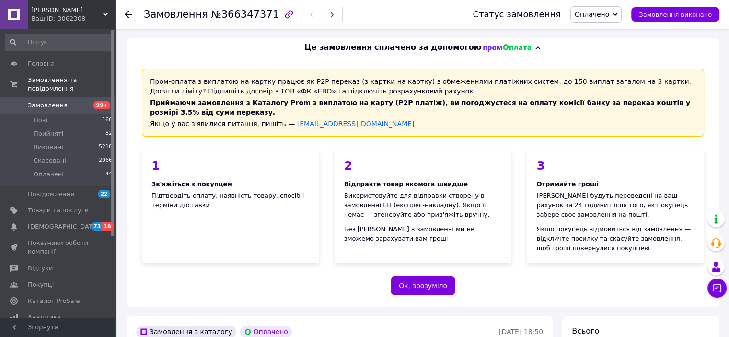 The width and height of the screenshot is (729, 337). Describe the element at coordinates (105, 161) in the screenshot. I see `span: 2066` at that location.